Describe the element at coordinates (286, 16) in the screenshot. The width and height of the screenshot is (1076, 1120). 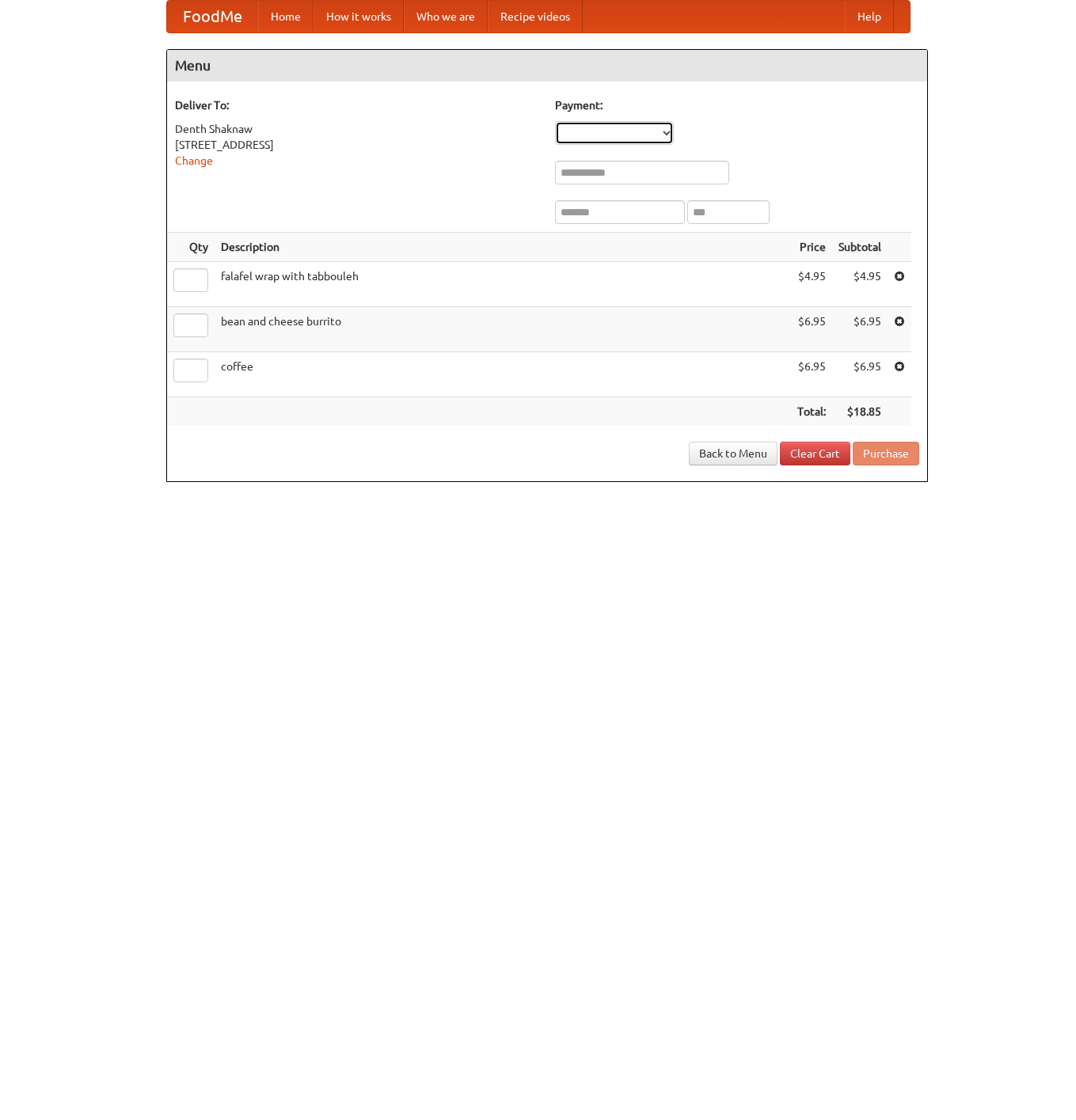
I see `a: Home` at that location.